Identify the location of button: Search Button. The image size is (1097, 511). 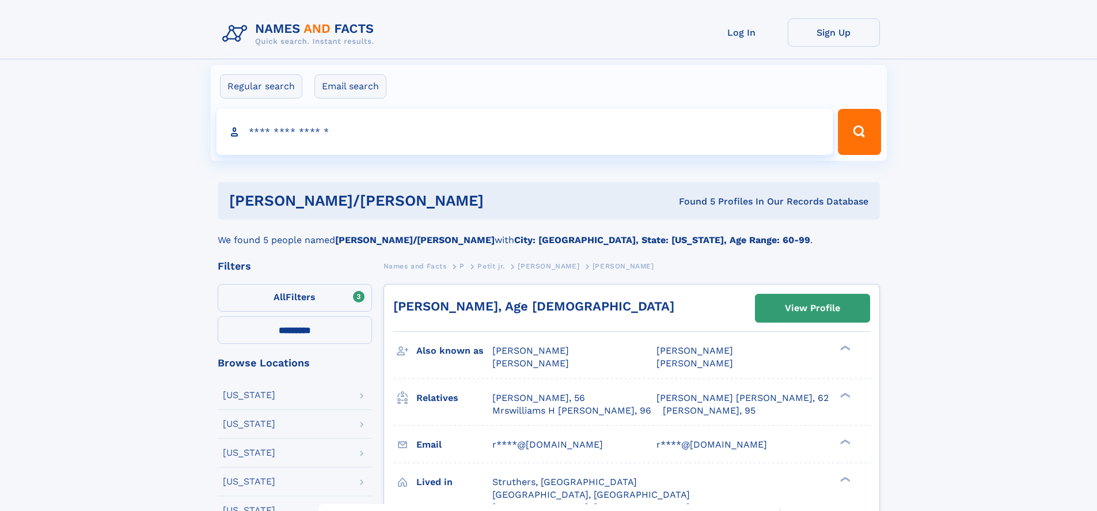
(859, 132).